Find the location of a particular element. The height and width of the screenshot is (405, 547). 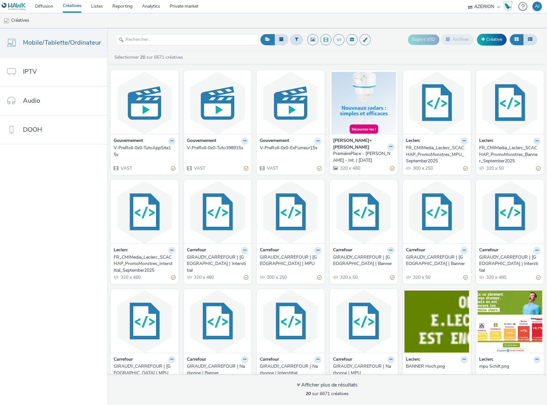

span: sur 6671 créatives is located at coordinates (327, 393).